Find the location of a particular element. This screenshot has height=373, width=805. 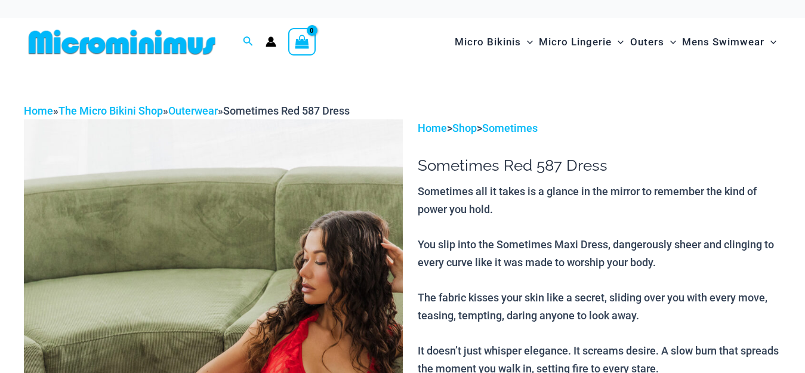

span: Outers is located at coordinates (647, 42).